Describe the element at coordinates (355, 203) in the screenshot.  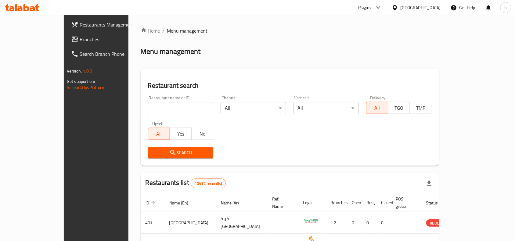
I see `th: Open` at that location.